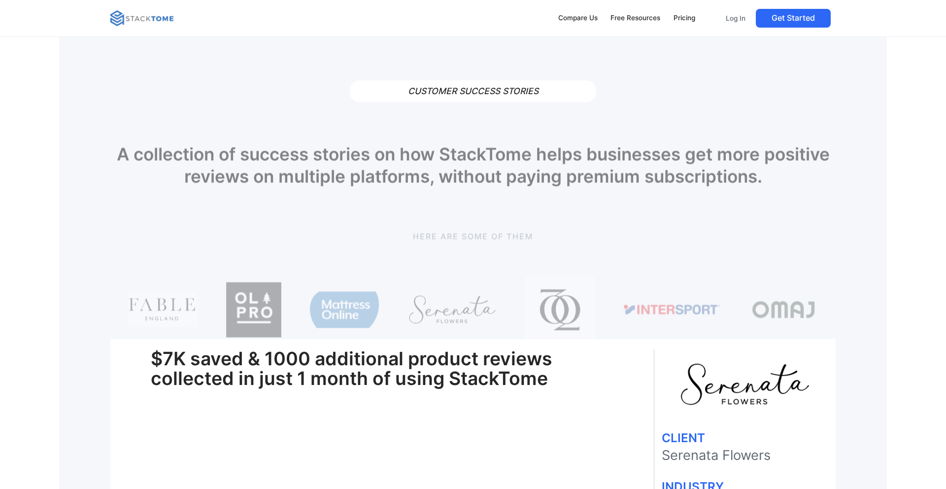  Describe the element at coordinates (636, 18) in the screenshot. I see `a: Free Resources` at that location.